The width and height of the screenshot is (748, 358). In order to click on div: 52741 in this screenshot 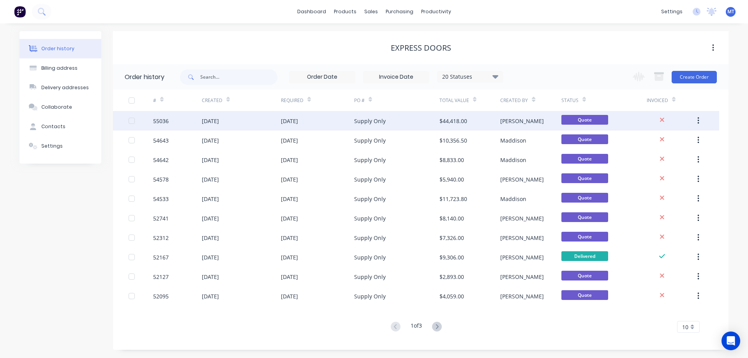, I will do `click(161, 218)`.